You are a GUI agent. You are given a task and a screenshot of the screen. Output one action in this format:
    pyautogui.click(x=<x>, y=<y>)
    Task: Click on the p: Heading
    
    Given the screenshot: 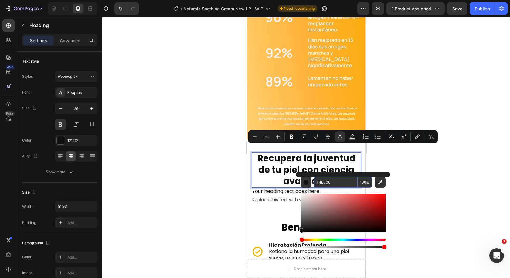 What is the action you would take?
    pyautogui.click(x=62, y=25)
    